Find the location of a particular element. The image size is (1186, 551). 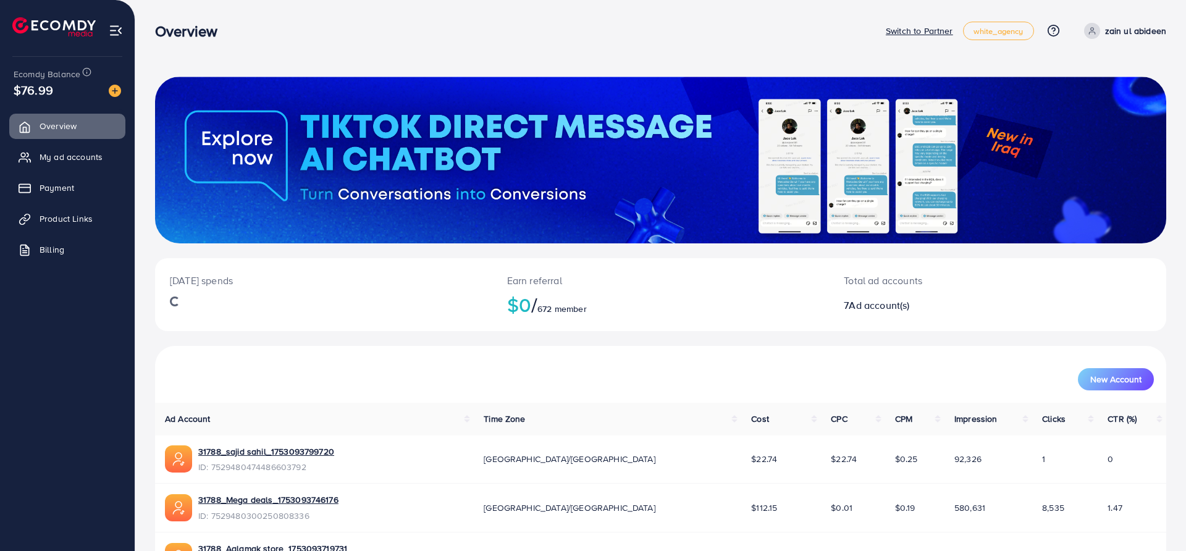

a: 31788_sajid sahil_1753093799720 is located at coordinates (266, 451).